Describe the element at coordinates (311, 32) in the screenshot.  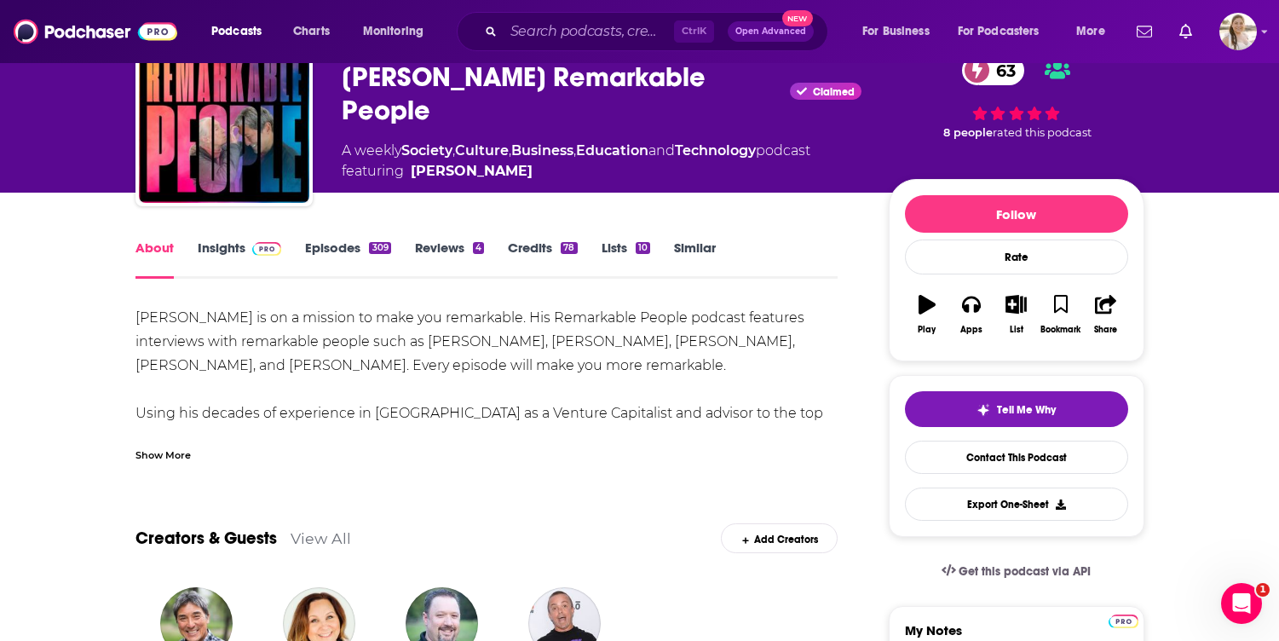
I see `span: Charts` at that location.